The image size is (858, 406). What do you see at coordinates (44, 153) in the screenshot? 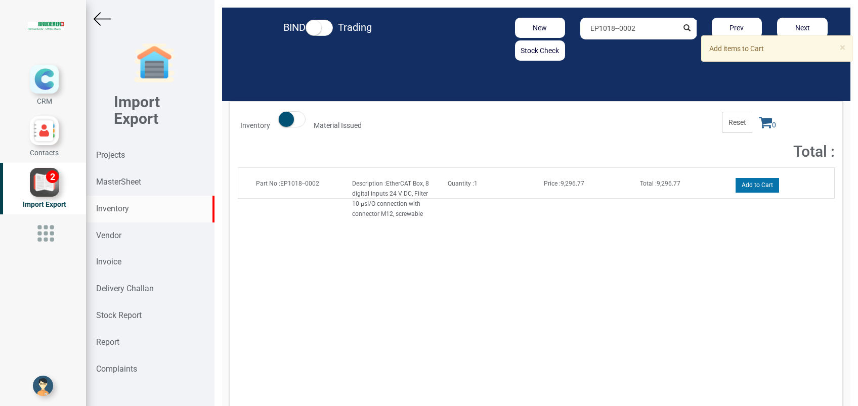
I see `span: Contacts` at bounding box center [44, 153].